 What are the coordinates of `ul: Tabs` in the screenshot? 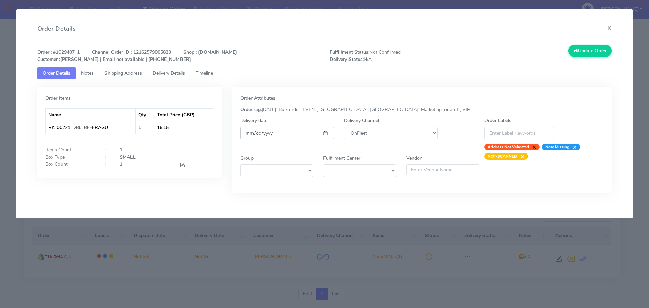 It's located at (324, 73).